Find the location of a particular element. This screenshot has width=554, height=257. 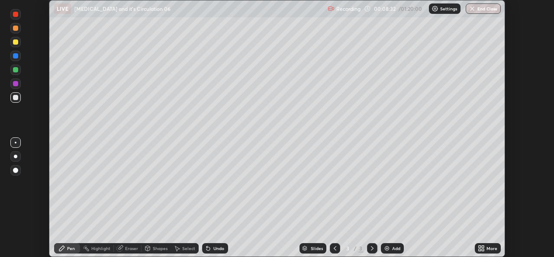

div: Slides is located at coordinates (317, 248).